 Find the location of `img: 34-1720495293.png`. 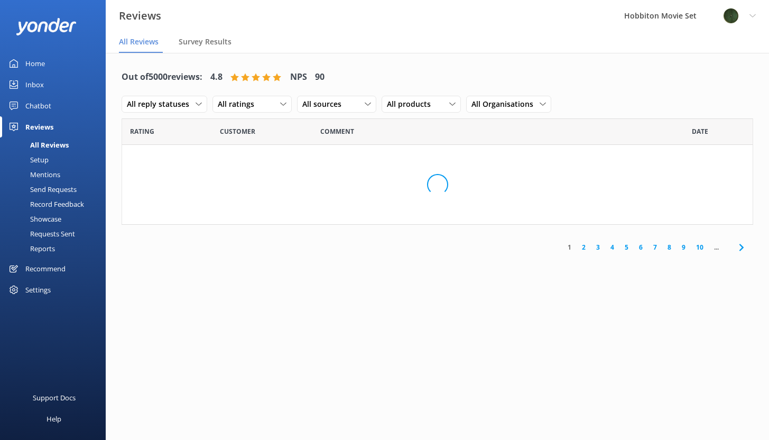

img: 34-1720495293.png is located at coordinates (731, 16).